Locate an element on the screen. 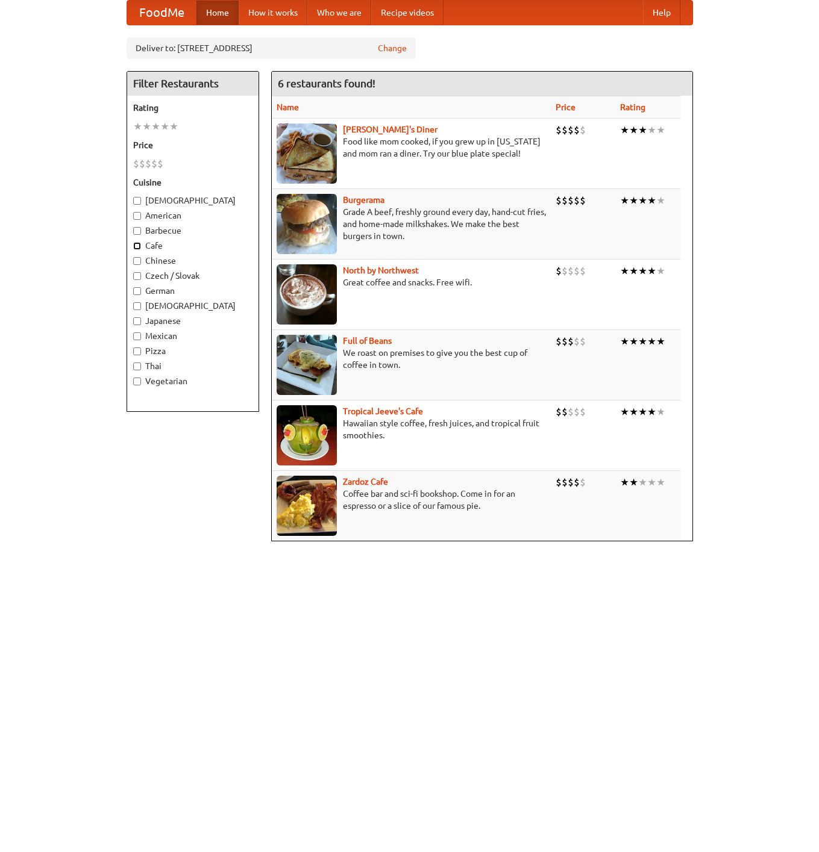 This screenshot has width=819, height=852. b: Tropical Jeeve's Cafe is located at coordinates (383, 411).